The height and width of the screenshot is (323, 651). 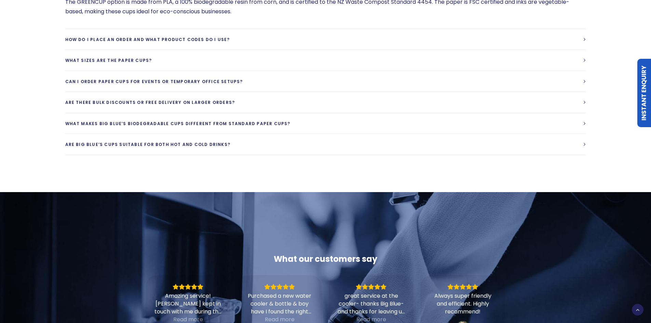 What do you see at coordinates (178, 123) in the screenshot?
I see `span: What makes Big Blue’s biodegradable cups different from standard paper cups?` at bounding box center [178, 123].